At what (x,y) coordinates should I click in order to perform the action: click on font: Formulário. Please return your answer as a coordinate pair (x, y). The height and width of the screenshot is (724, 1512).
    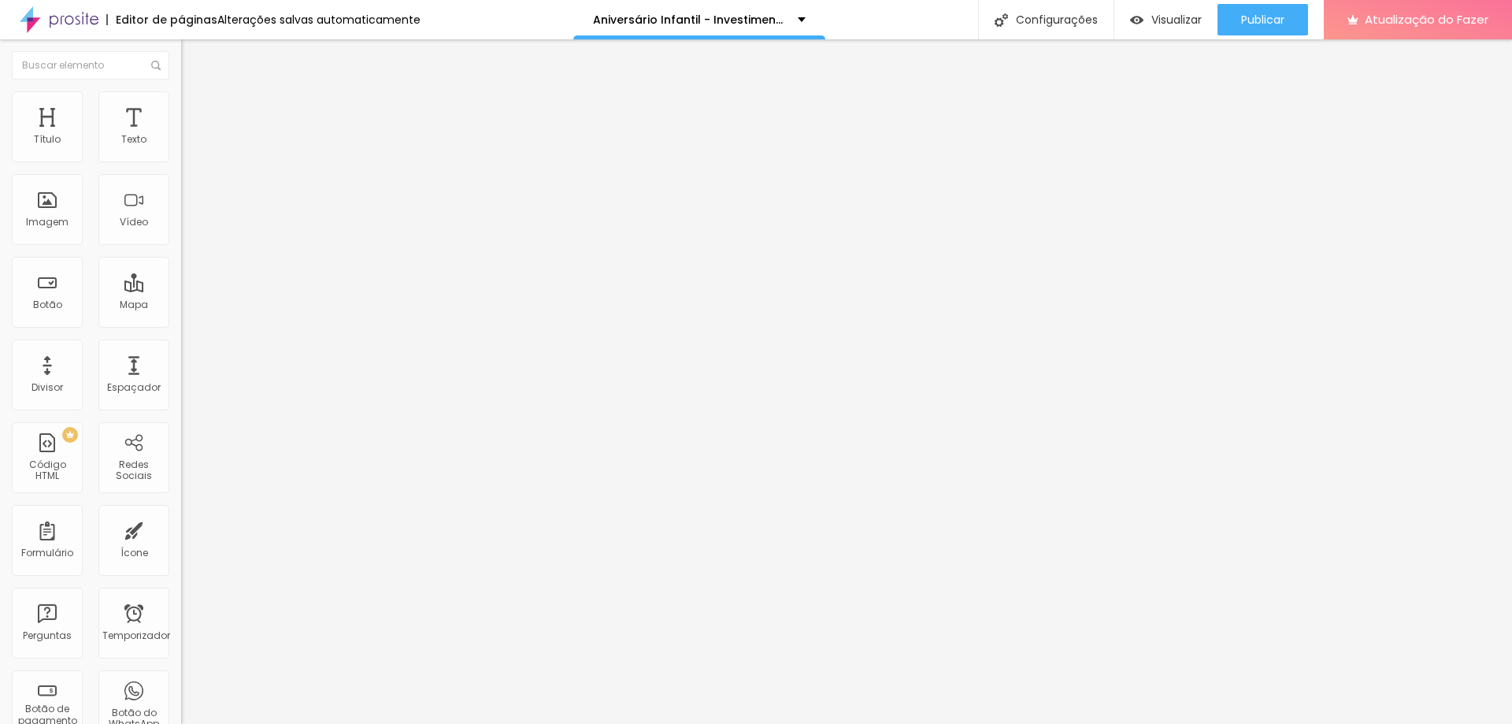
    Looking at the image, I should click on (47, 552).